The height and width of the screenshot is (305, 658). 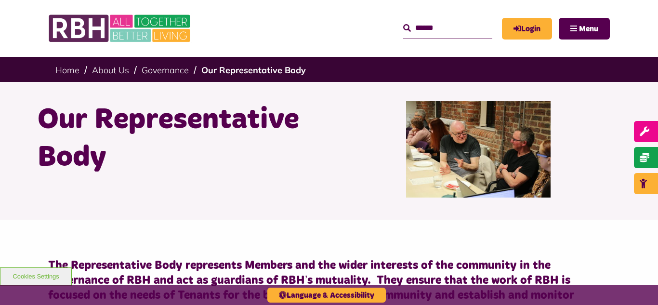 What do you see at coordinates (327, 295) in the screenshot?
I see `button: Language & Accessibility` at bounding box center [327, 295].